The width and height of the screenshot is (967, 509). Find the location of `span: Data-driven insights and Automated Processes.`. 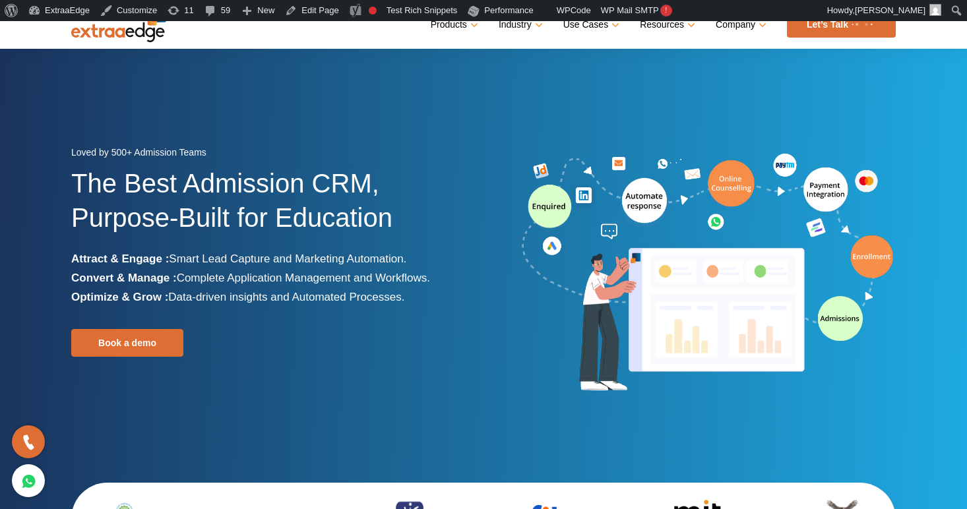

span: Data-driven insights and Automated Processes. is located at coordinates (286, 297).